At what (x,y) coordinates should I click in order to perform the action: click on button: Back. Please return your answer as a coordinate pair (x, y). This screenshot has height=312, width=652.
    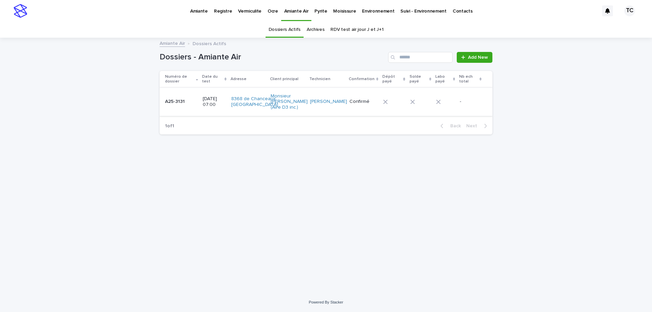
    Looking at the image, I should click on (449, 126).